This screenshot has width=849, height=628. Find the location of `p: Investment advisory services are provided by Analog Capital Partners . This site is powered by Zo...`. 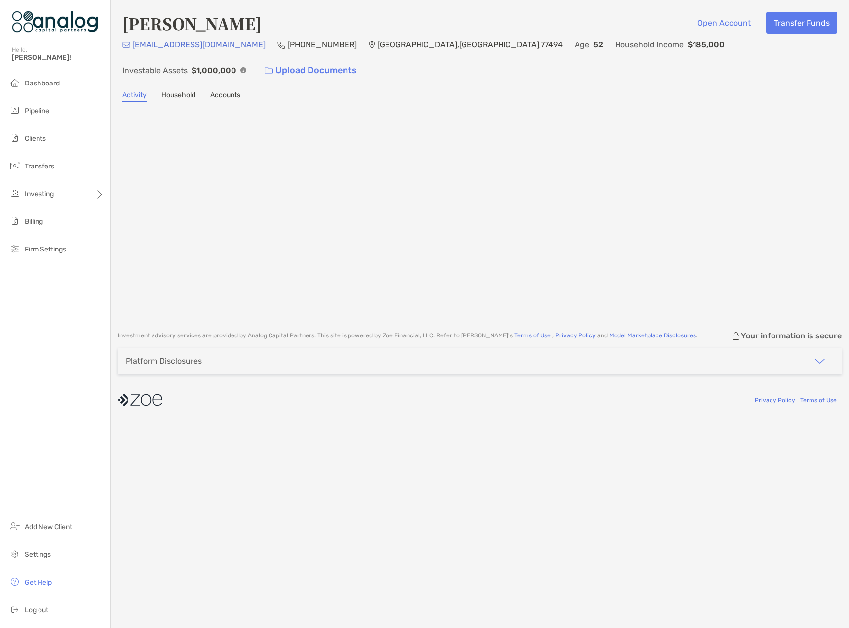

p: Investment advisory services are provided by Analog Capital Partners . This site is powered by Zo... is located at coordinates (408, 335).